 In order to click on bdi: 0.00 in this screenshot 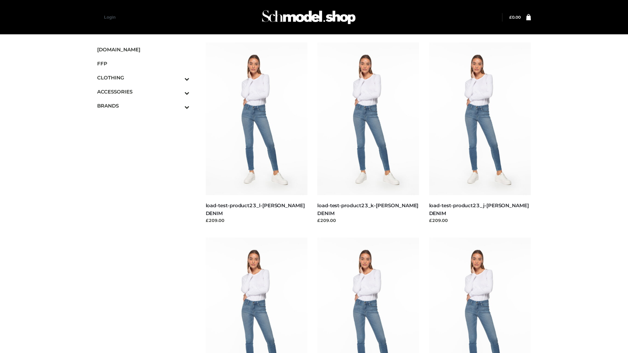, I will do `click(515, 17)`.